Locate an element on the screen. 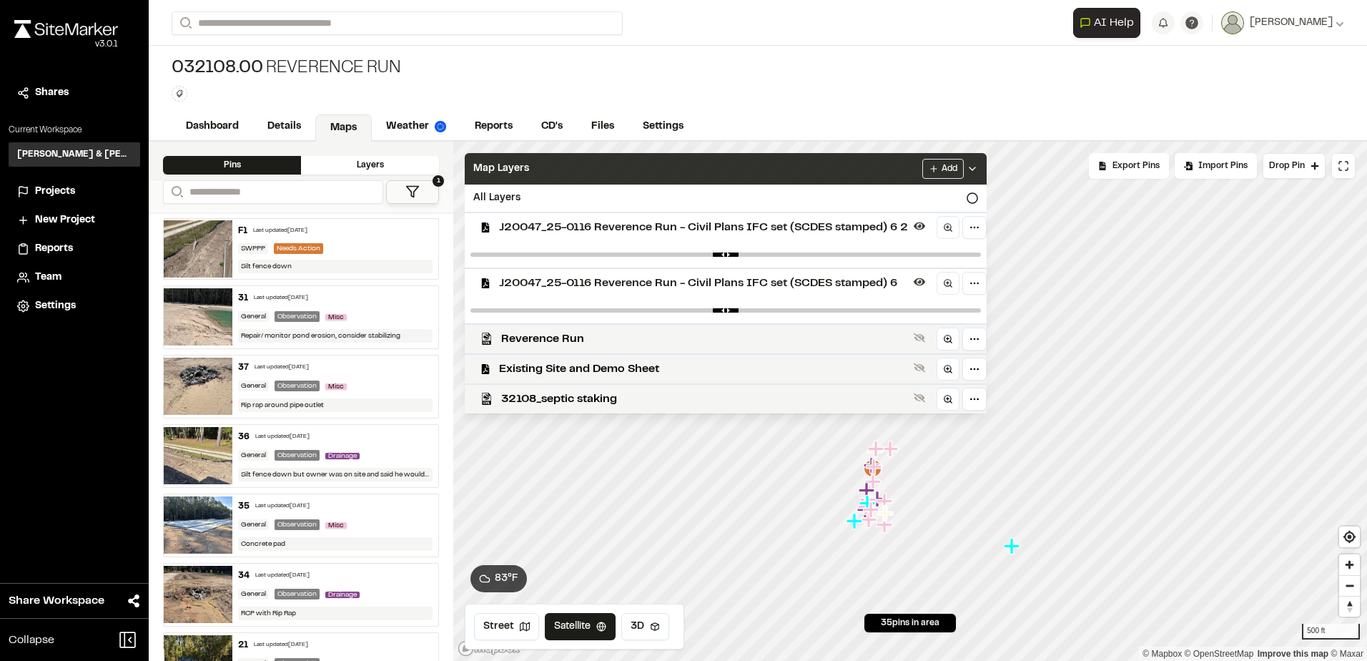  span: Existing Site and Demo Sheet is located at coordinates (704, 369).